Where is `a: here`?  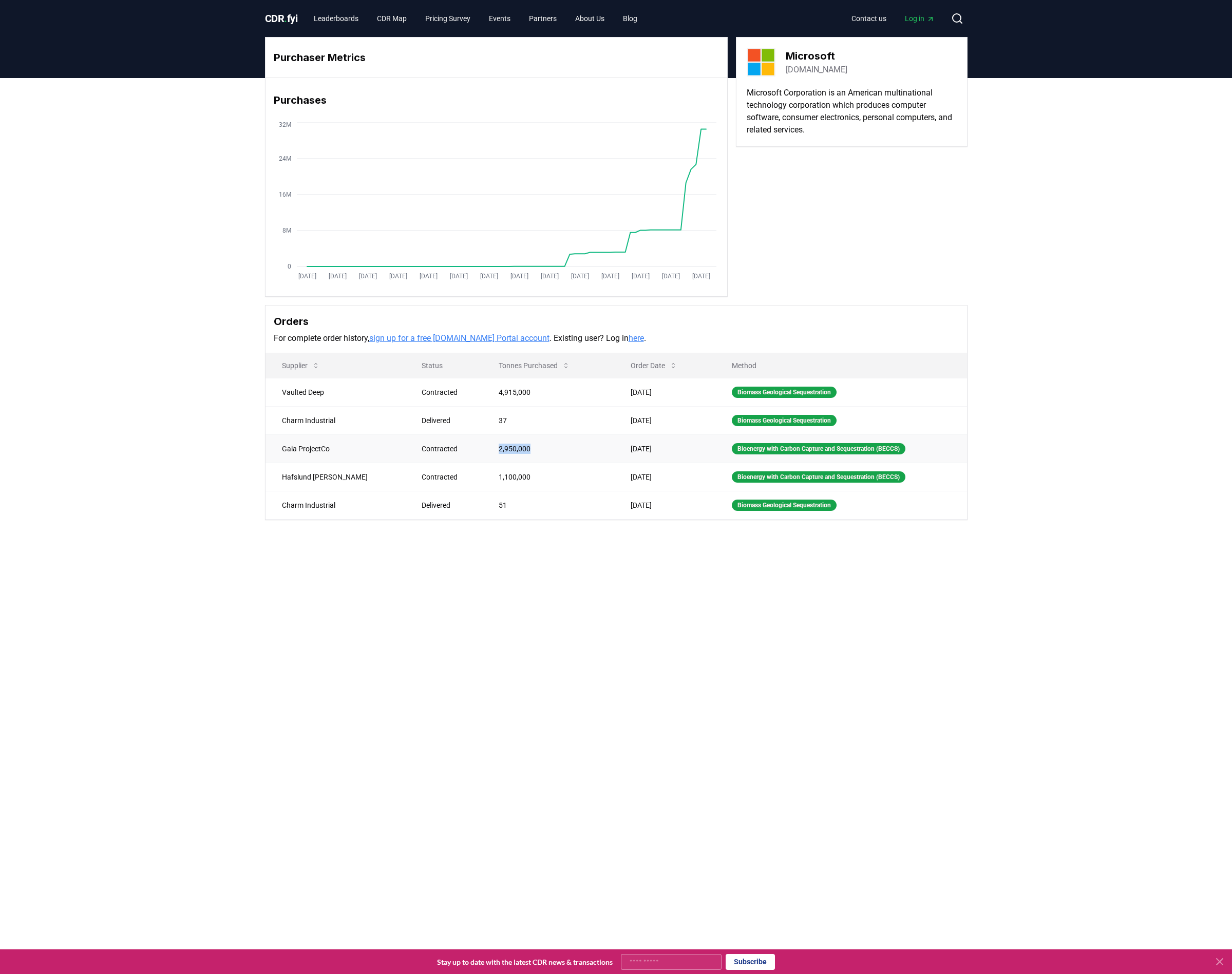
a: here is located at coordinates (636, 338).